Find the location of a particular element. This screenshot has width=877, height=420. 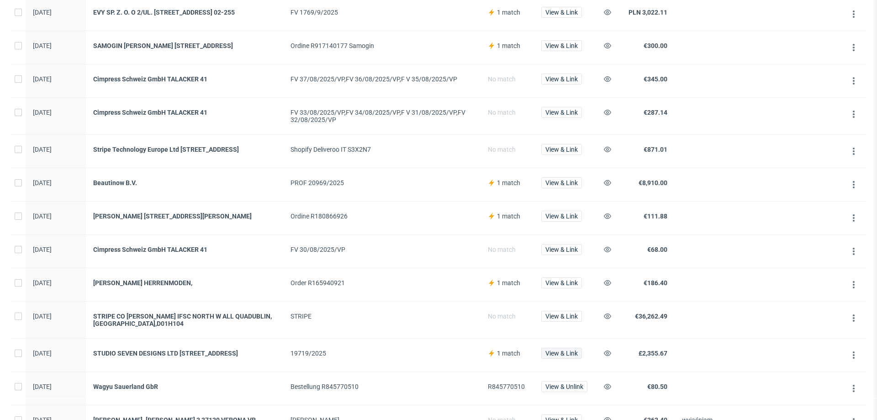

a: View & Unlink is located at coordinates (564, 386).